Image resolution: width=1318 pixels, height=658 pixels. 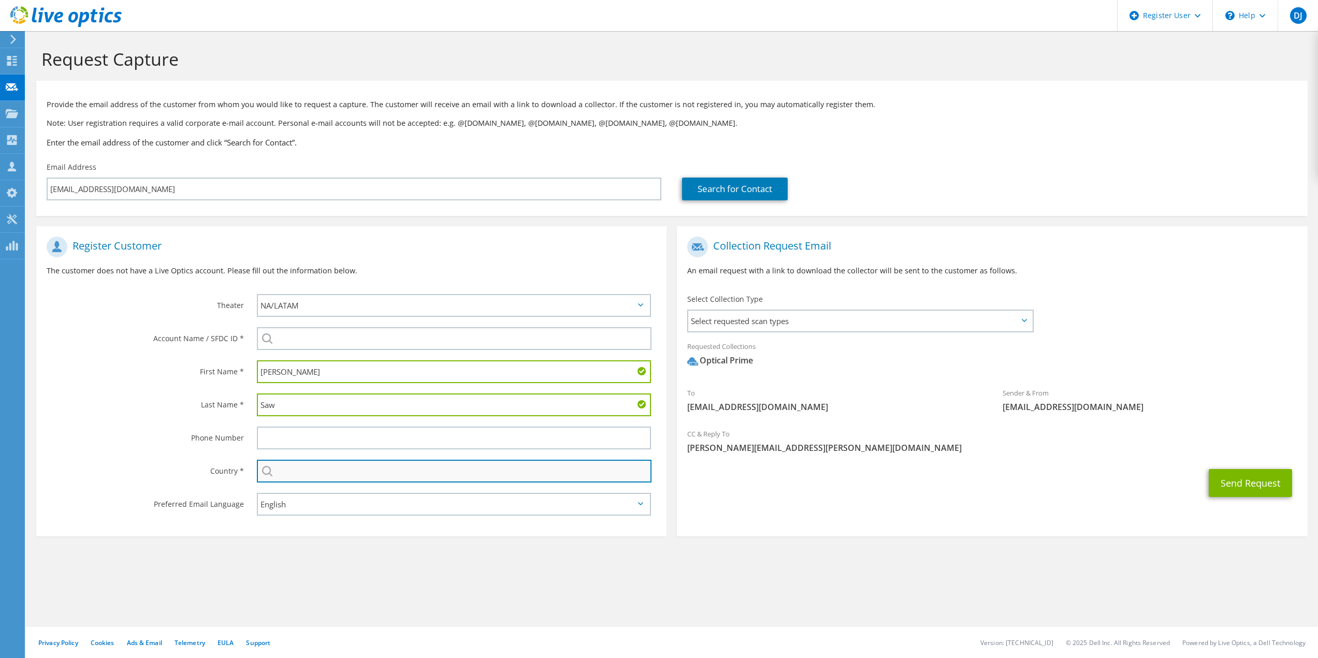 I want to click on div: To, so click(x=835, y=400).